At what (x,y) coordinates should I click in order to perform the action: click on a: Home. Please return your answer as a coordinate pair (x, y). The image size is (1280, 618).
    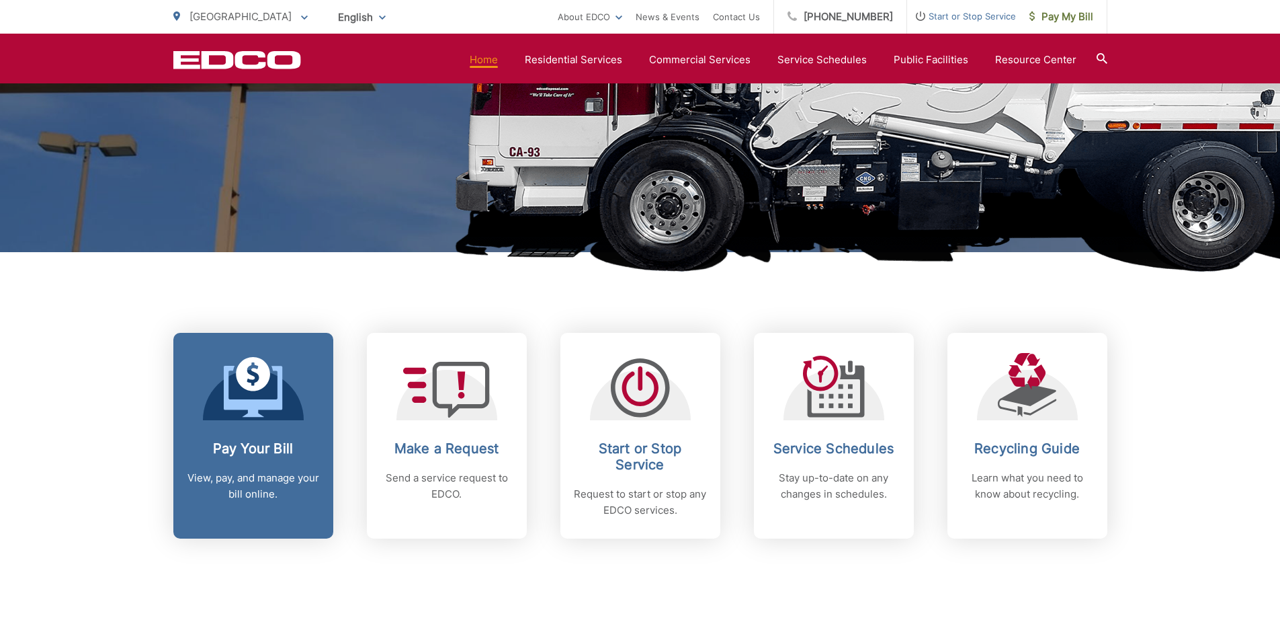
    Looking at the image, I should click on (484, 60).